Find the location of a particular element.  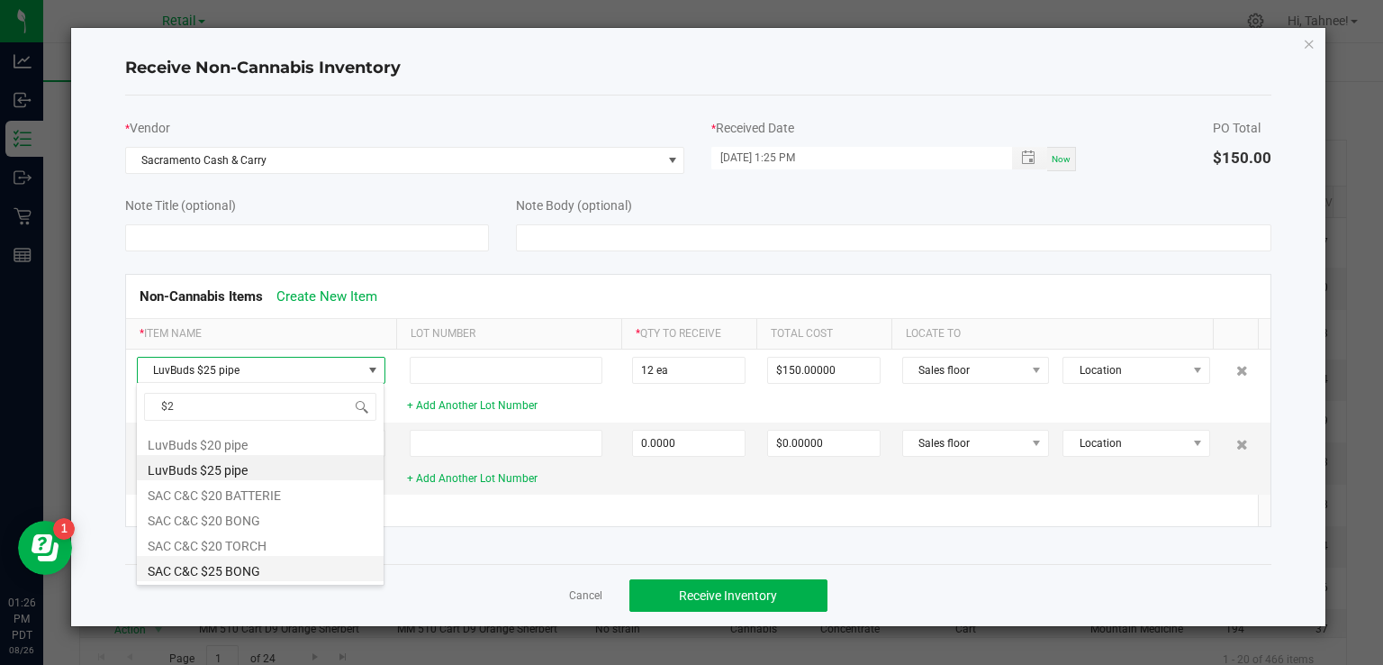

span: Now is located at coordinates (1061, 158).